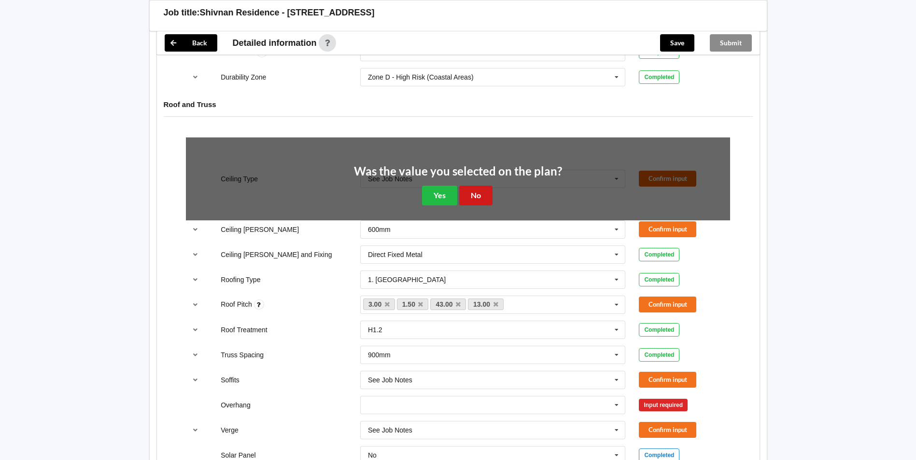 Image resolution: width=916 pixels, height=460 pixels. What do you see at coordinates (448, 305) in the screenshot?
I see `a: 43.00` at bounding box center [448, 305].